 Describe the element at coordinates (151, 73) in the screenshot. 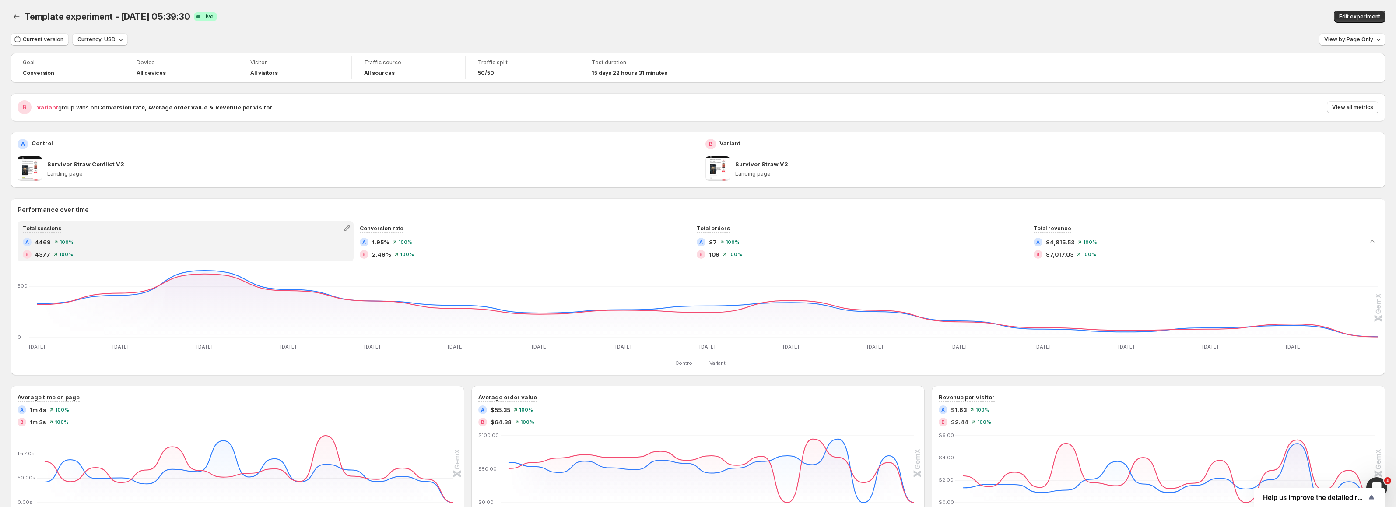

I see `h4: All devices` at that location.